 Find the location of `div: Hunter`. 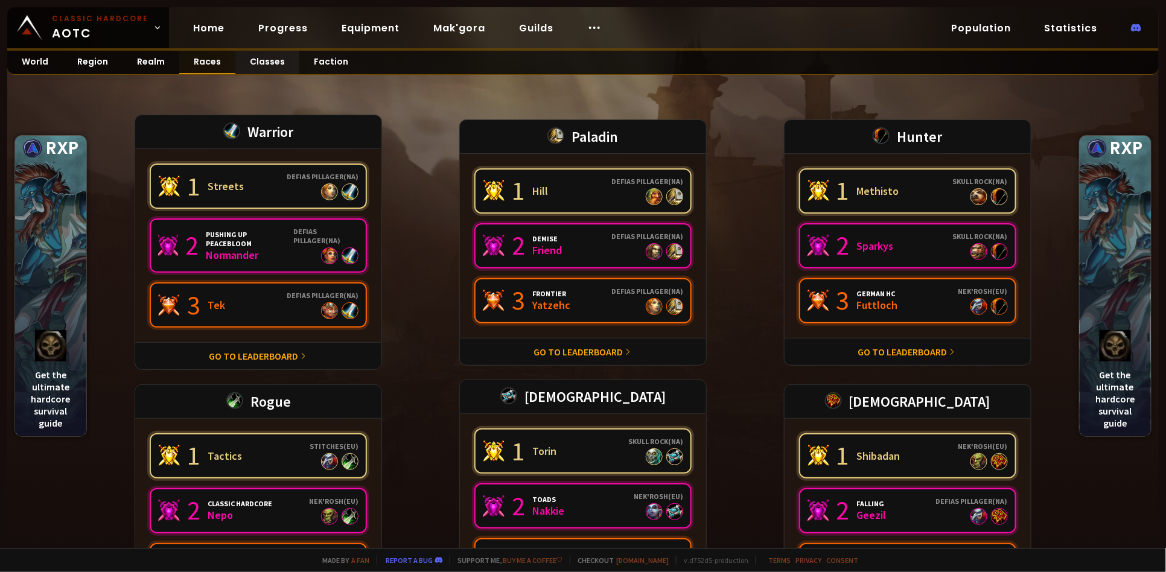

div: Hunter is located at coordinates (908, 136).